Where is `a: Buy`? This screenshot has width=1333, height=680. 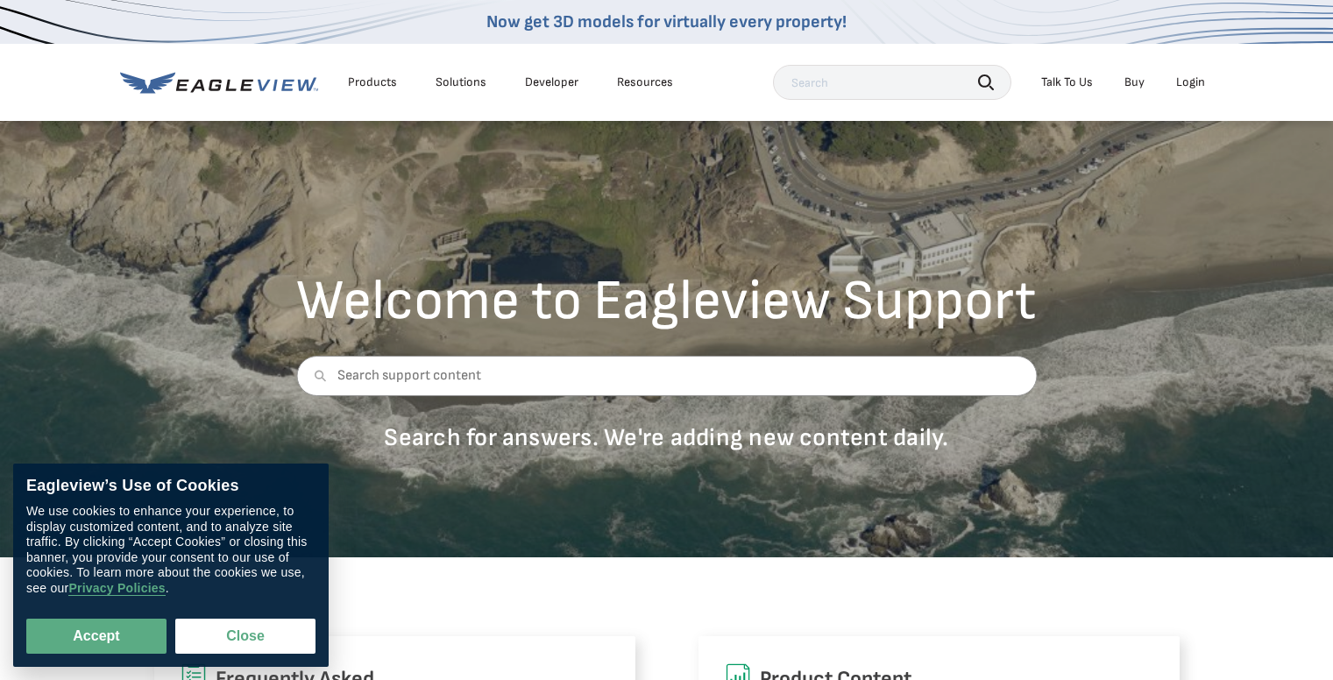 a: Buy is located at coordinates (1134, 82).